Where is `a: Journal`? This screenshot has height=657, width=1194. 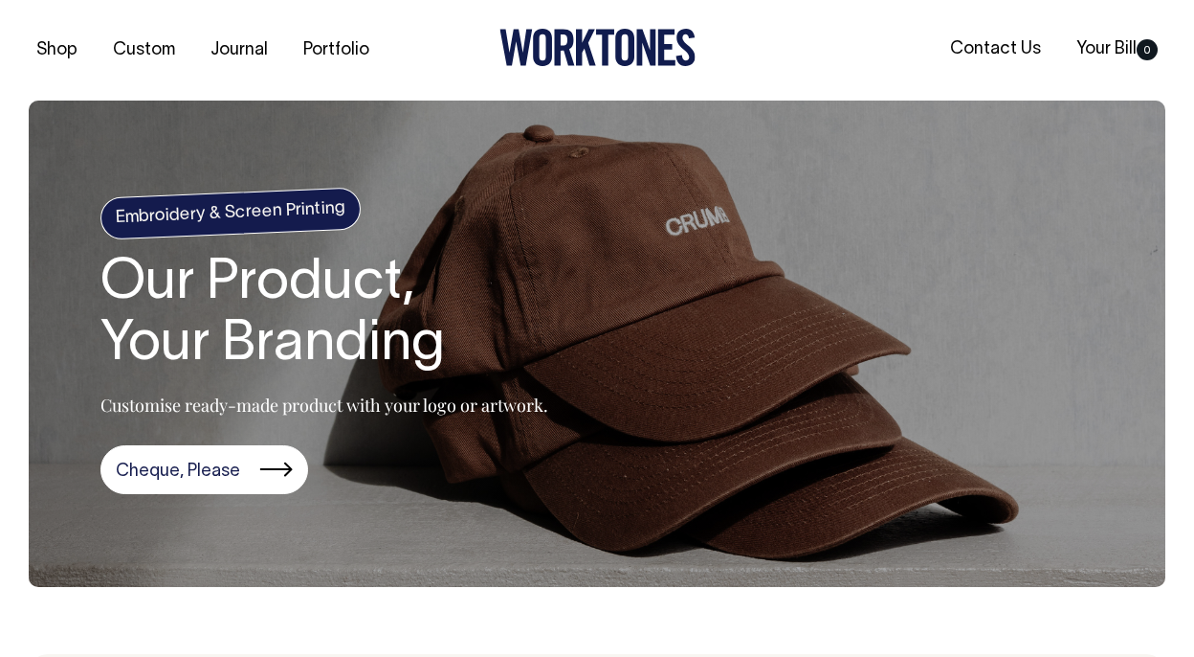 a: Journal is located at coordinates (239, 50).